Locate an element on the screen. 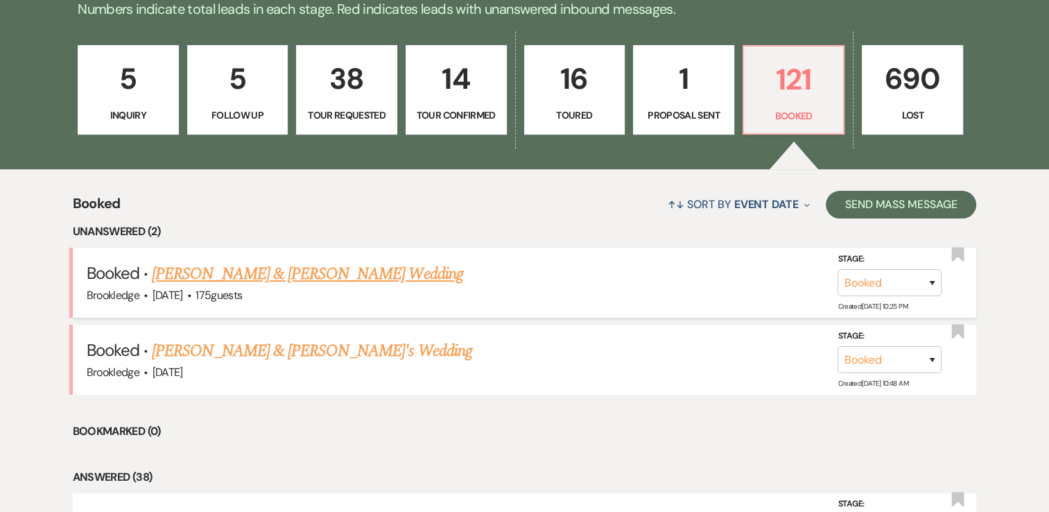 The image size is (1049, 512). p: 121 is located at coordinates (794, 79).